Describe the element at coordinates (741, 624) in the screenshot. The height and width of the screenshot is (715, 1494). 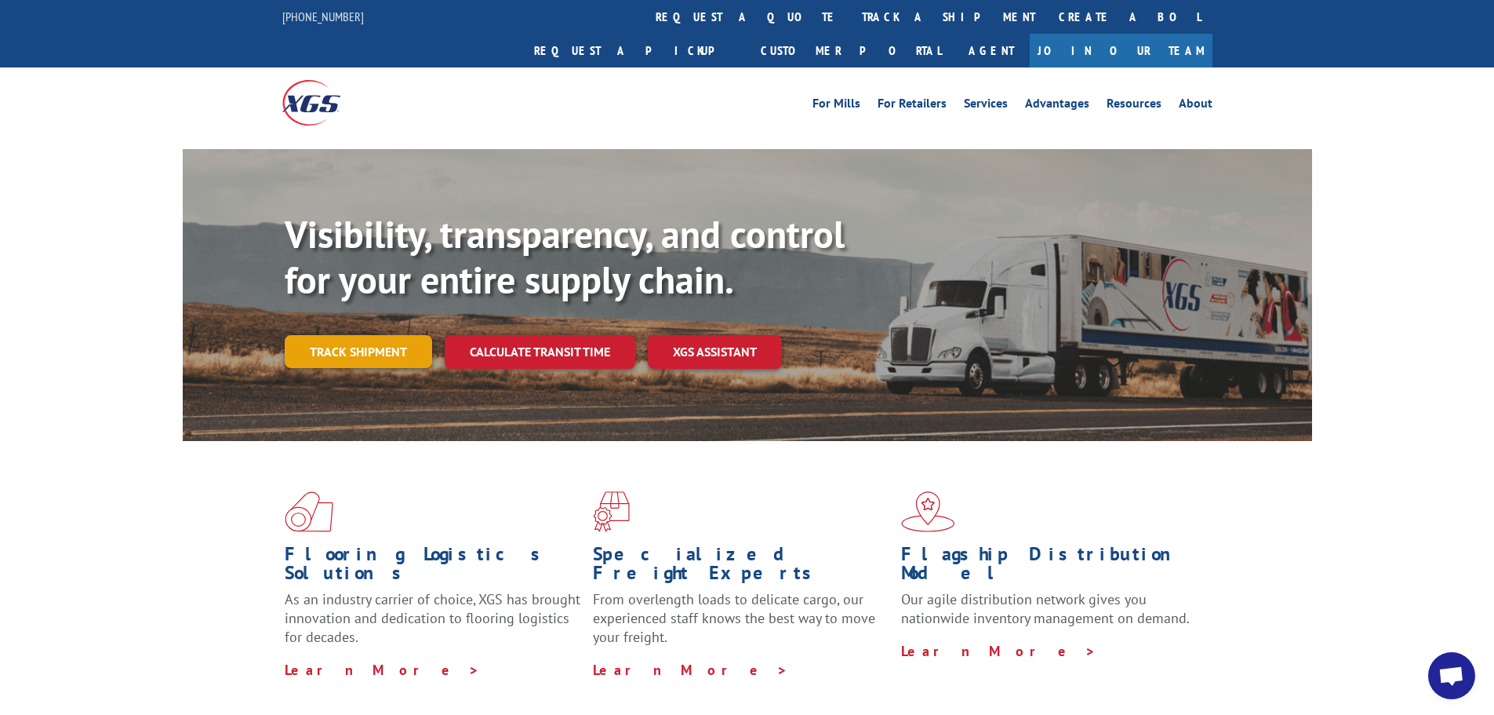
I see `p: From overlength loads to delicate cargo, our experienced staff knows the best way to move your fr...` at that location.